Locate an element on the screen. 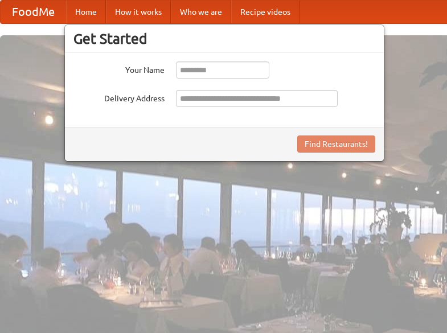  a: FoodMe is located at coordinates (33, 12).